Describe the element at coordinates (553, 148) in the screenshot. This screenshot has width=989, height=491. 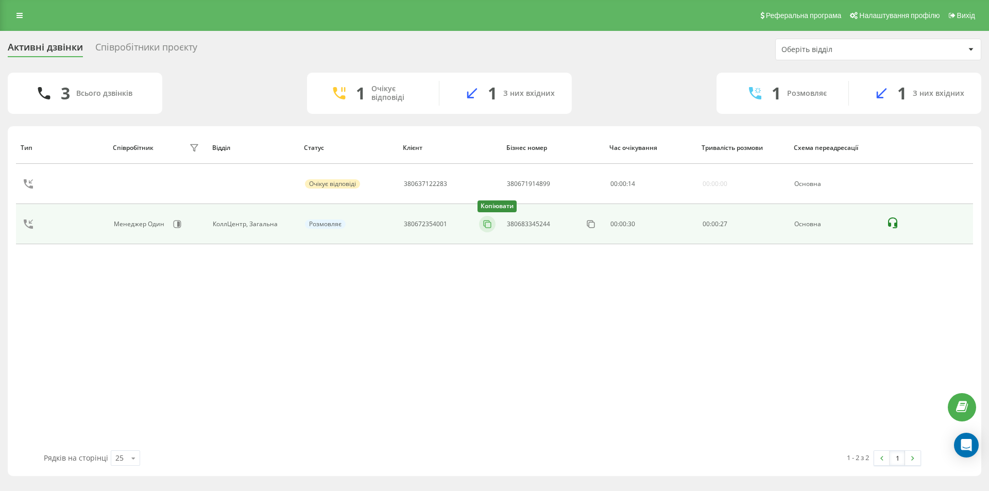
I see `div: Бізнес номер` at that location.